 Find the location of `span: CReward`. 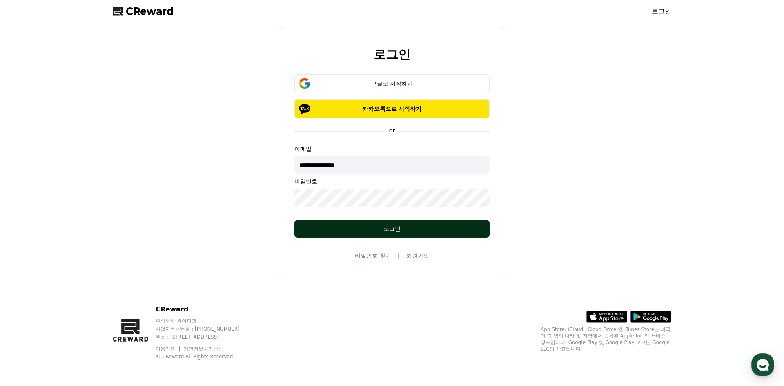

span: CReward is located at coordinates (150, 11).